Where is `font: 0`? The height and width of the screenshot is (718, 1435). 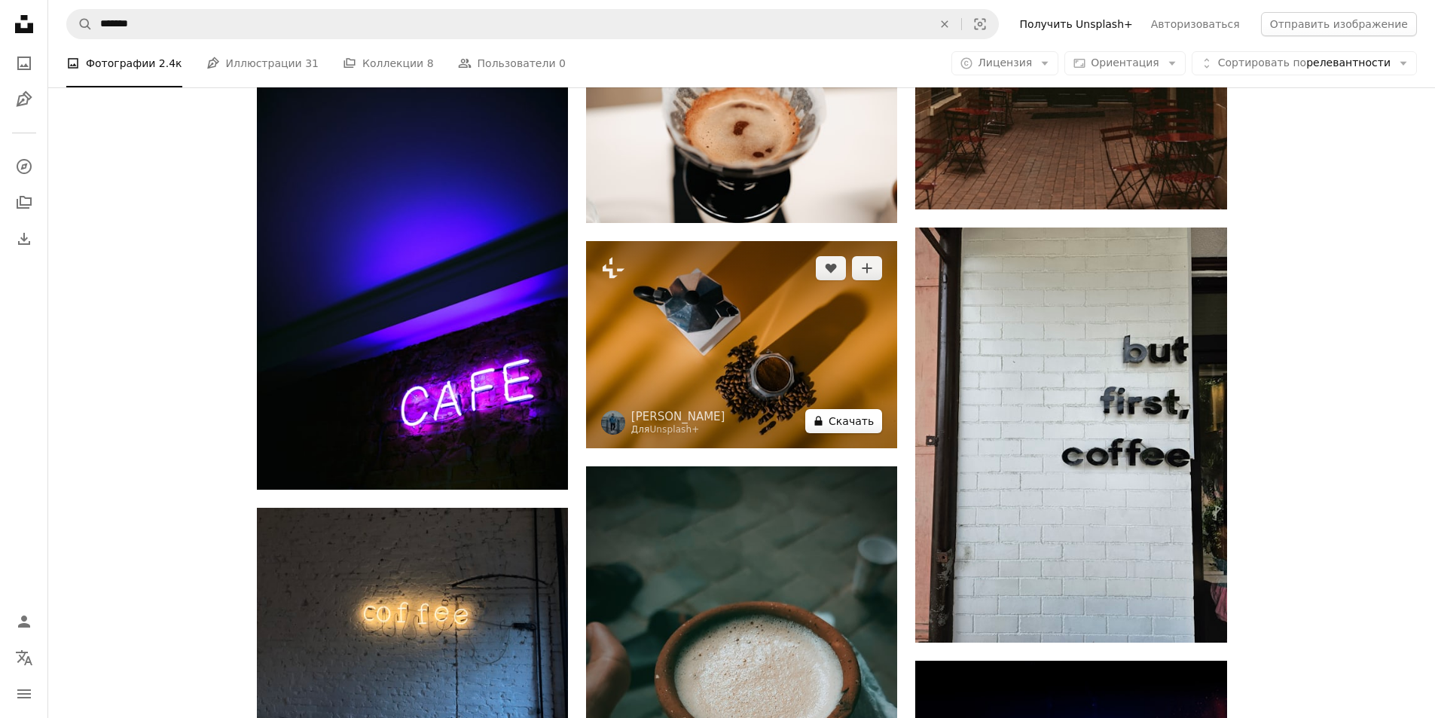
font: 0 is located at coordinates (562, 63).